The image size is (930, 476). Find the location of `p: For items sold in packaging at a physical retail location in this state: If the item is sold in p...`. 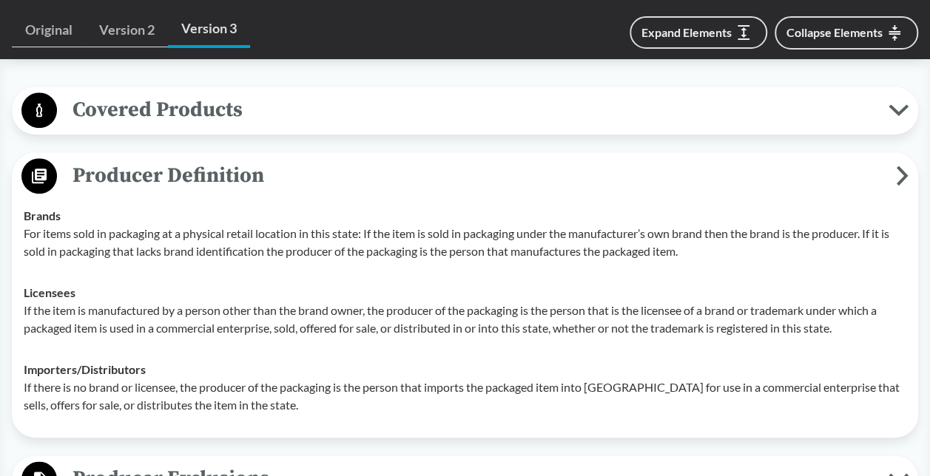

p: For items sold in packaging at a physical retail location in this state: If the item is sold in p... is located at coordinates (465, 243).